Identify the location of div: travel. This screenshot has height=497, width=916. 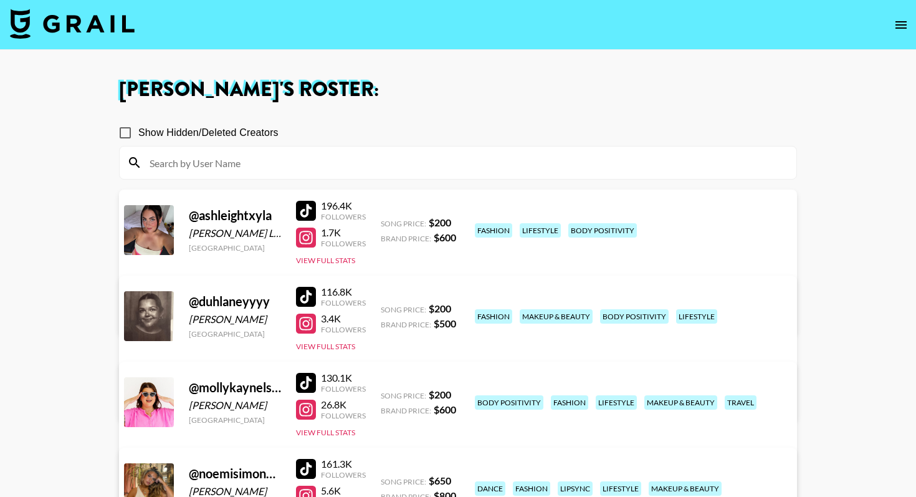
(741, 402).